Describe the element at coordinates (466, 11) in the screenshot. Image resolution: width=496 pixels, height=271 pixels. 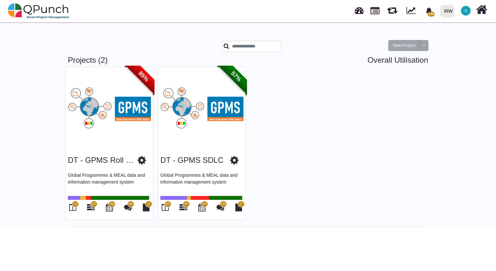
I see `a: A` at that location.